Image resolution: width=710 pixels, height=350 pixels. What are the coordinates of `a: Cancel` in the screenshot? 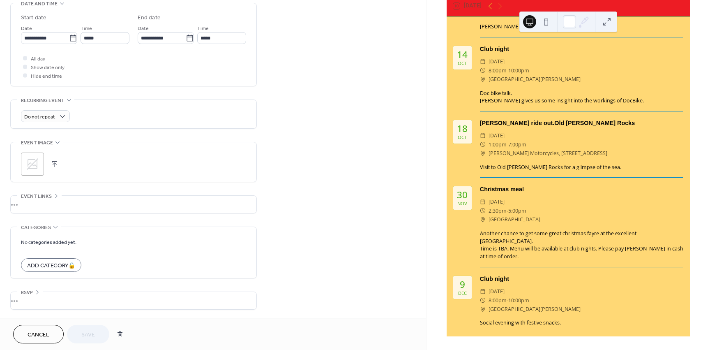 It's located at (38, 334).